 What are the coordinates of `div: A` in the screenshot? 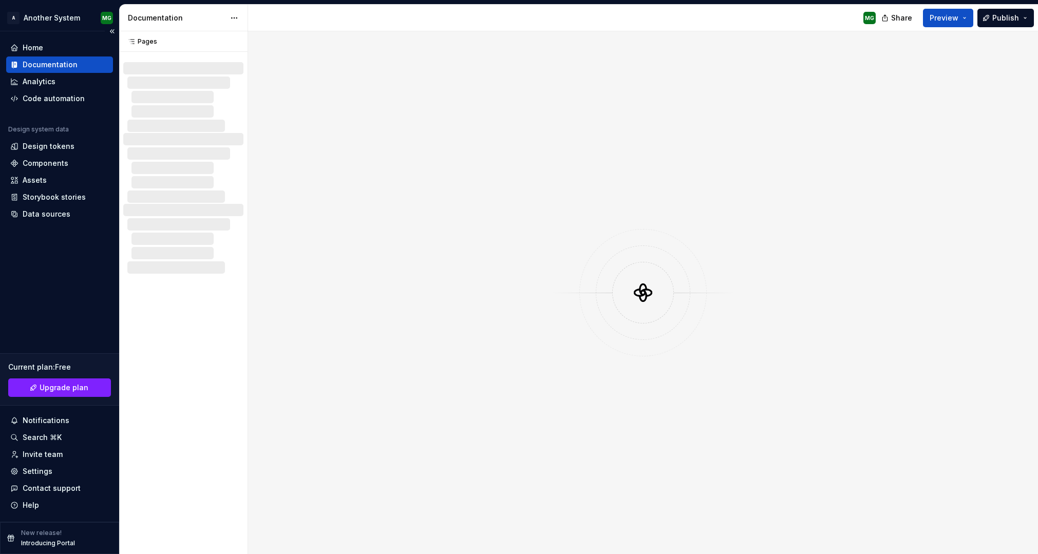 It's located at (13, 18).